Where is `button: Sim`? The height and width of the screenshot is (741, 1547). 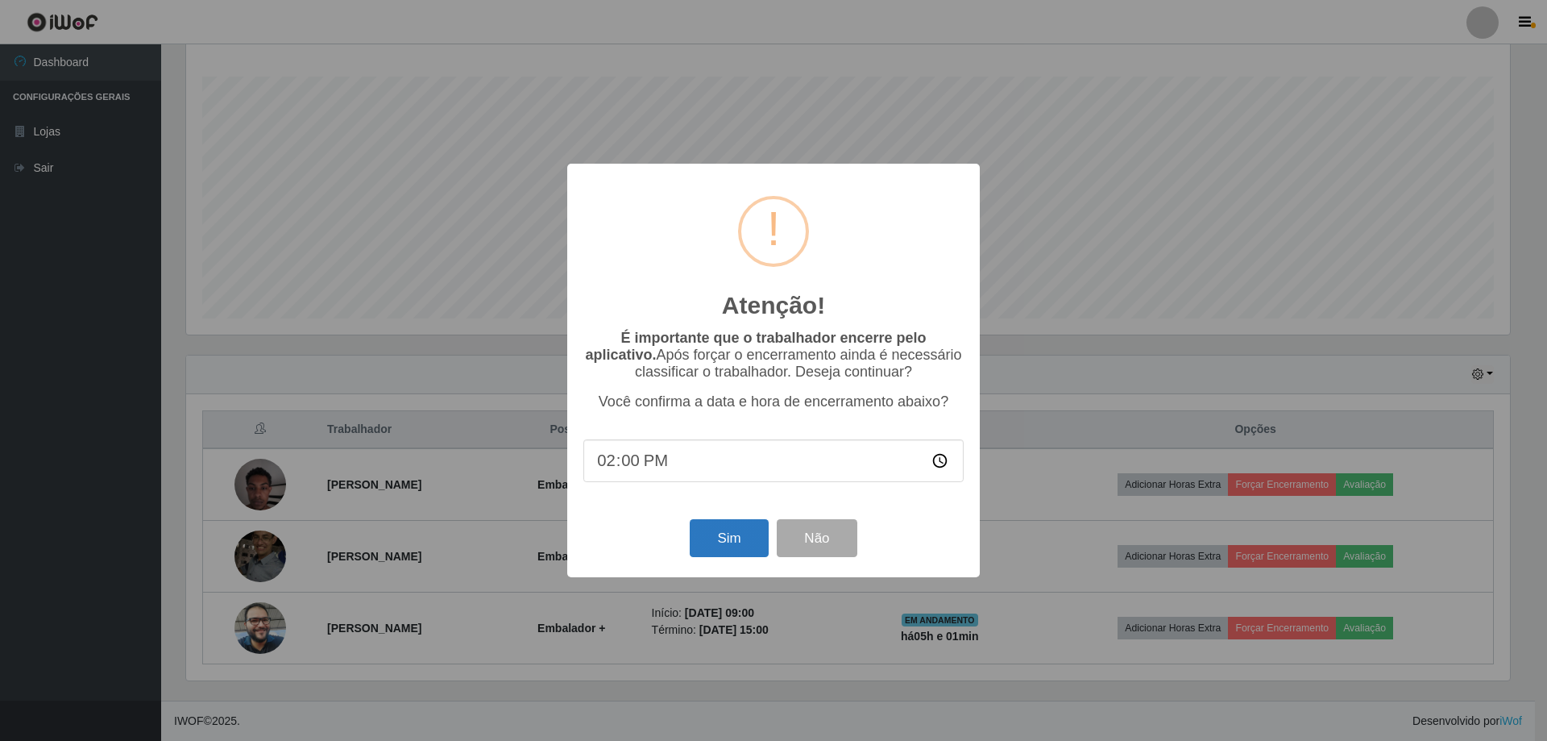
button: Sim is located at coordinates (729, 538).